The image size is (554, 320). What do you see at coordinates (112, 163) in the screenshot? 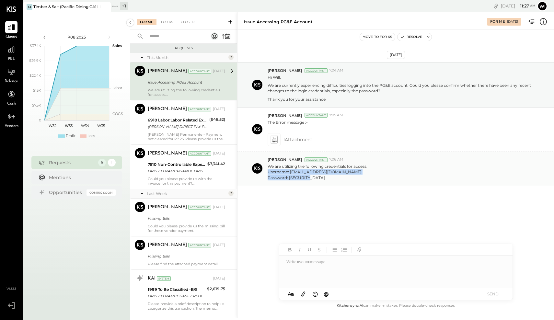
I see `div: 1` at bounding box center [112, 163].